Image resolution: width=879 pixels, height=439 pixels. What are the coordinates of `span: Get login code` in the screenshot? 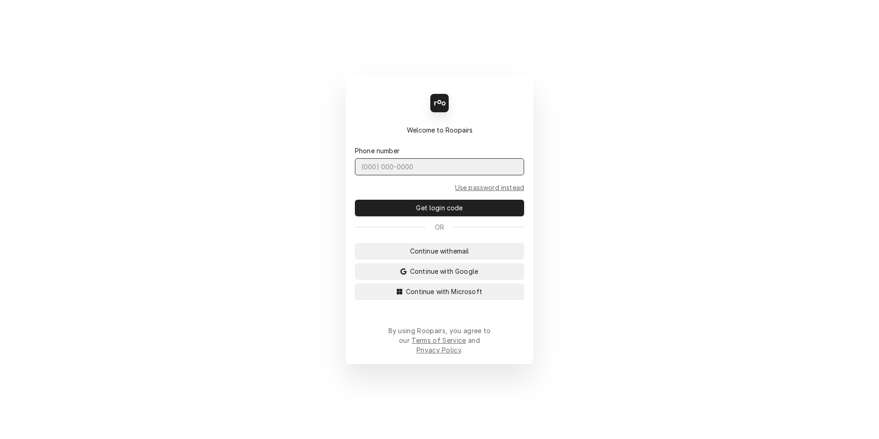 It's located at (439, 207).